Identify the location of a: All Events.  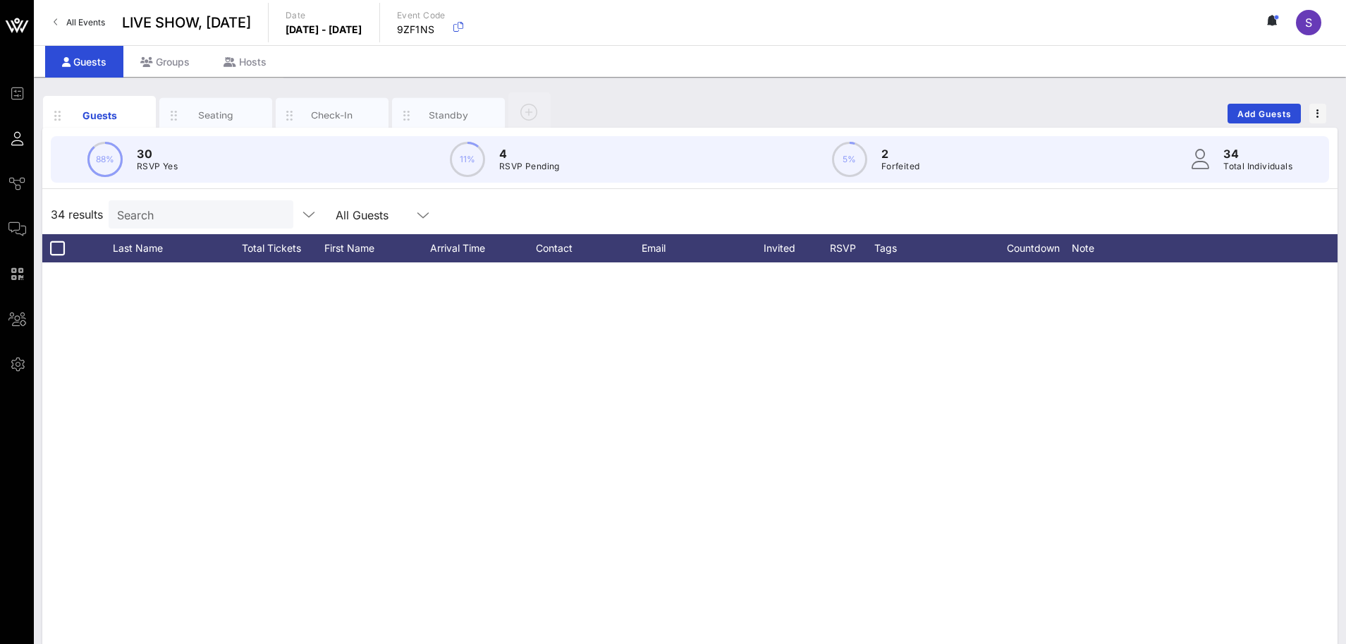
(79, 23).